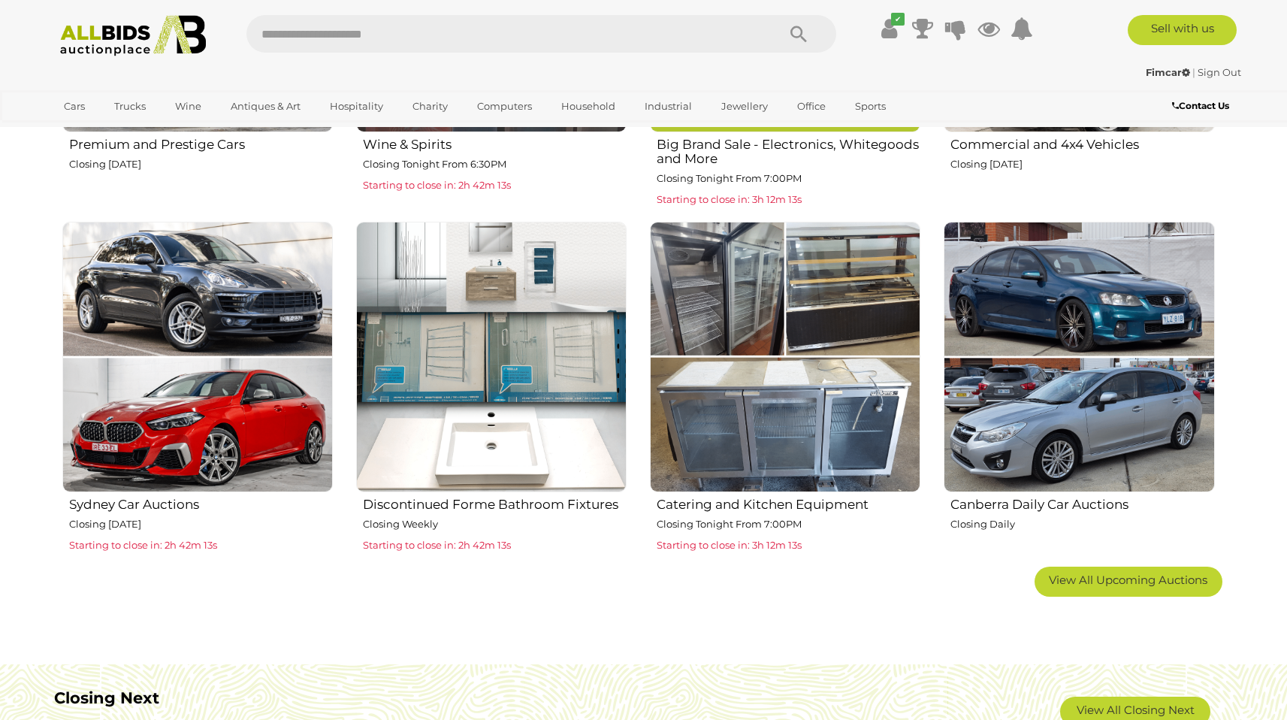 The width and height of the screenshot is (1287, 720). What do you see at coordinates (788, 149) in the screenshot?
I see `h2: Big Brand Sale - Electronics, Whitegoods and More` at bounding box center [788, 149].